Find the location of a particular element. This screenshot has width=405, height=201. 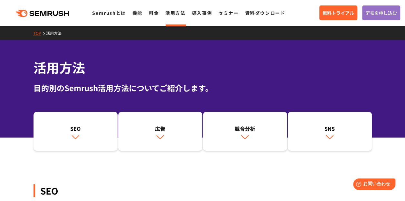

a: 導入事例 is located at coordinates (202, 13).